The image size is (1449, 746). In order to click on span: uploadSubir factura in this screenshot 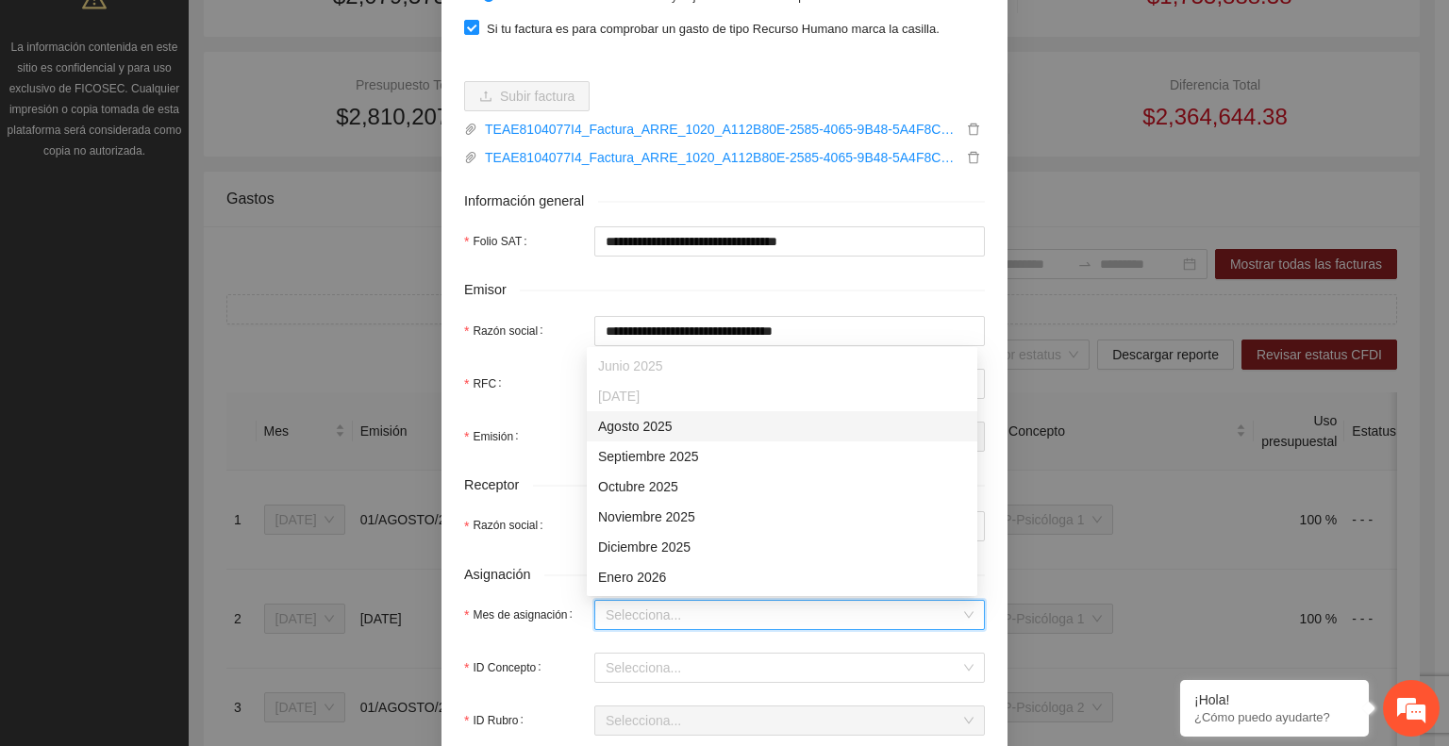, I will do `click(526, 96)`.